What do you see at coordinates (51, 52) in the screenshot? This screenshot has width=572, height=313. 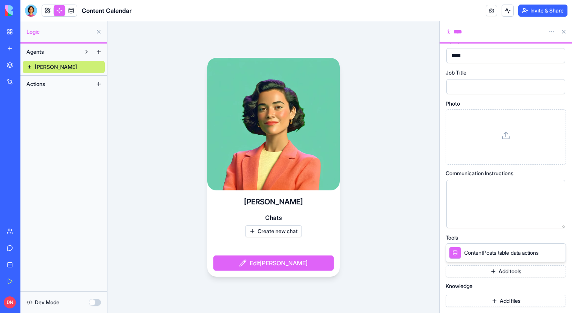 I see `button: Agents` at bounding box center [51, 52].